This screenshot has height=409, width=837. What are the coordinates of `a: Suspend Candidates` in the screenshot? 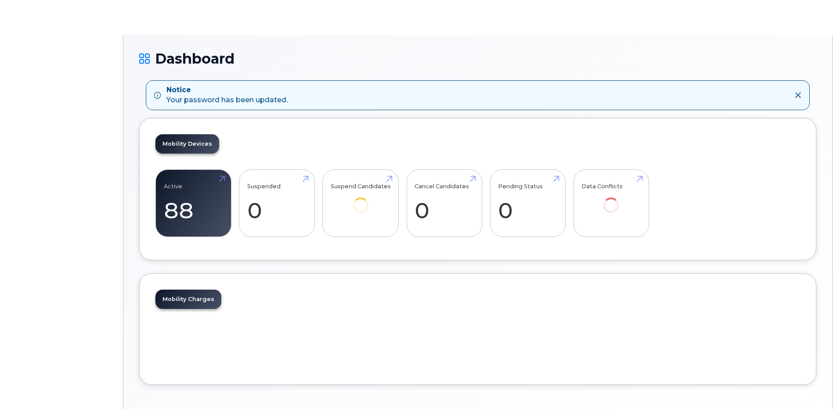 It's located at (360, 199).